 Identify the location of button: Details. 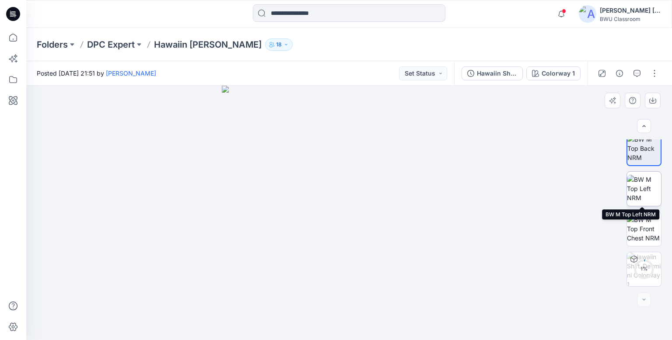
(620, 74).